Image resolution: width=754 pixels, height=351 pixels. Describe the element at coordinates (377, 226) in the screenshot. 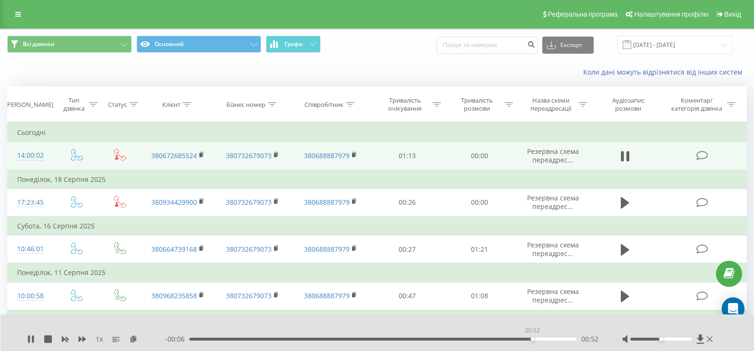

I see `td: Субота, 16 Серпня 2025` at that location.